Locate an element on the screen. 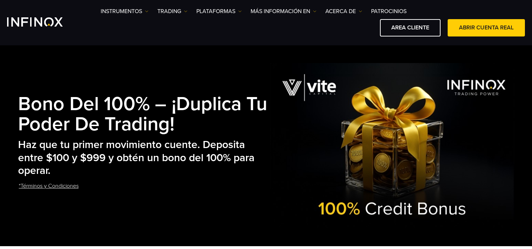 The width and height of the screenshot is (532, 249). a: Más información en is located at coordinates (284, 11).